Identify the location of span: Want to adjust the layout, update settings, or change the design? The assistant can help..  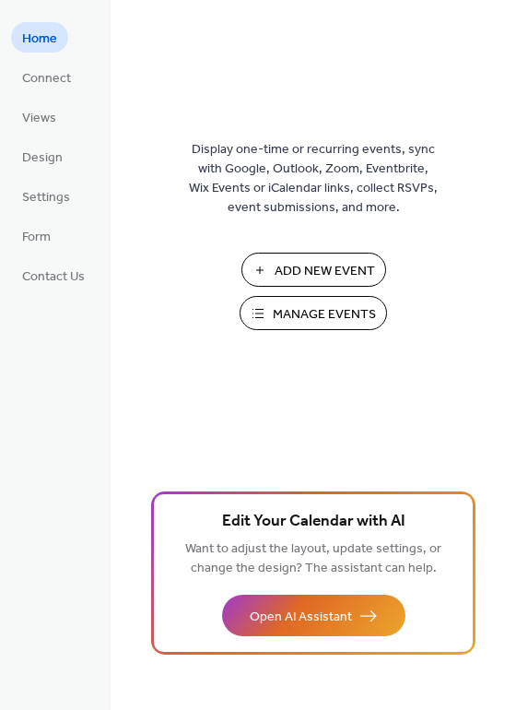
(313, 559).